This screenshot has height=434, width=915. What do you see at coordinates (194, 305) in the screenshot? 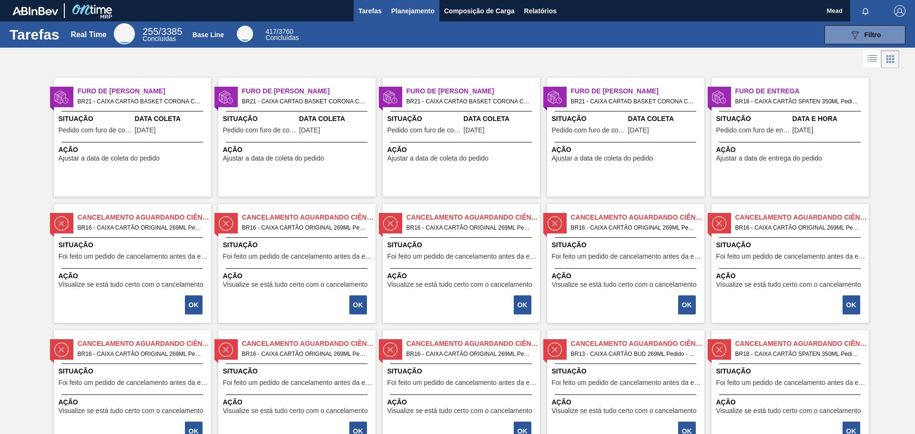
I see `div: Completar tarefa: 29911030` at bounding box center [194, 305].